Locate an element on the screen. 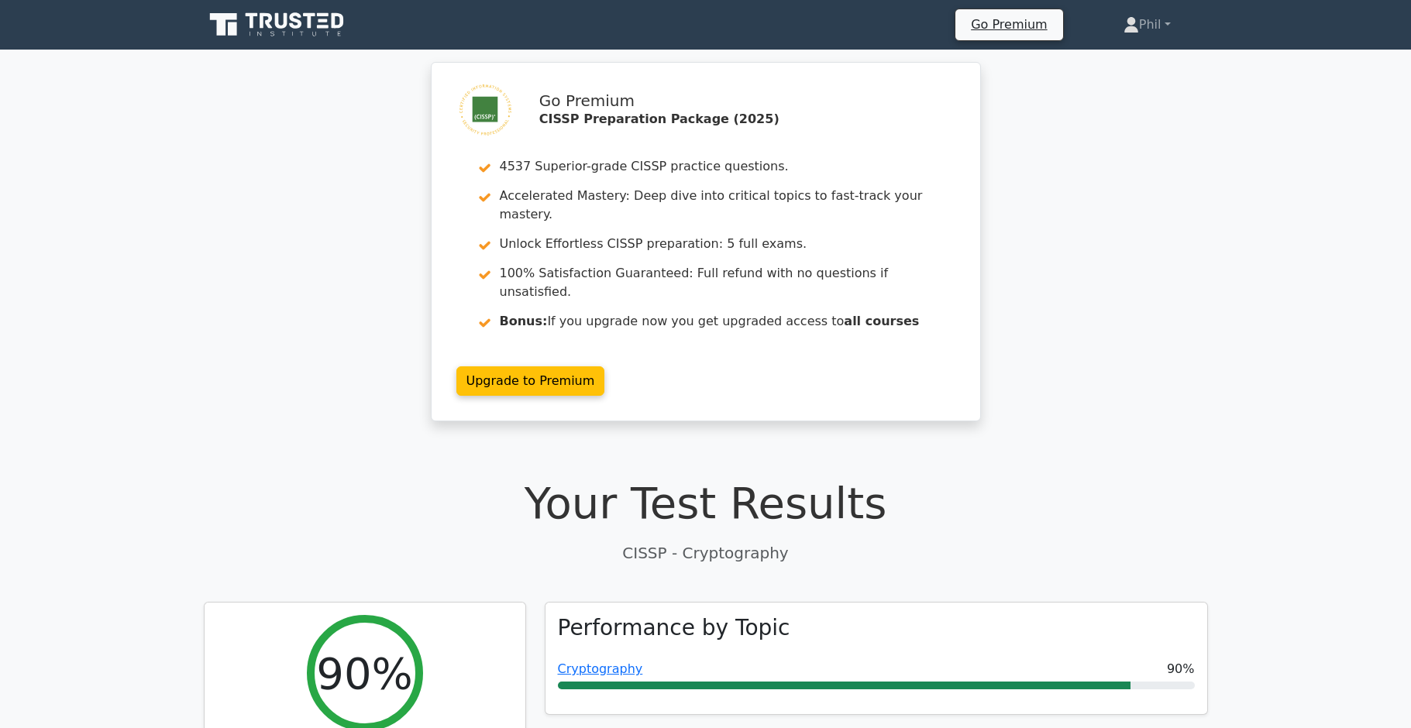  p: CISSP - Cryptography is located at coordinates (706, 553).